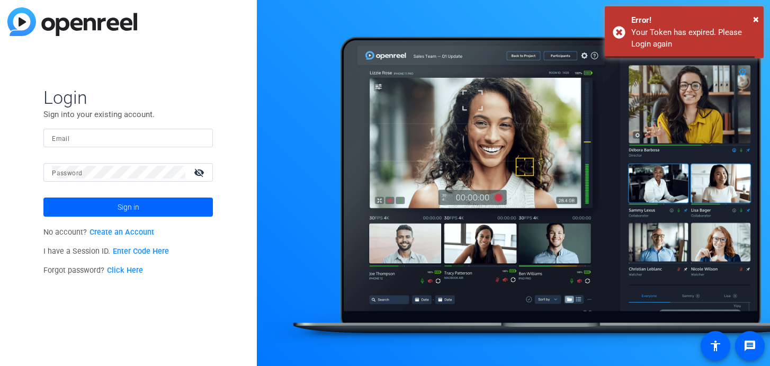 The height and width of the screenshot is (366, 770). I want to click on mat-label: Password, so click(67, 173).